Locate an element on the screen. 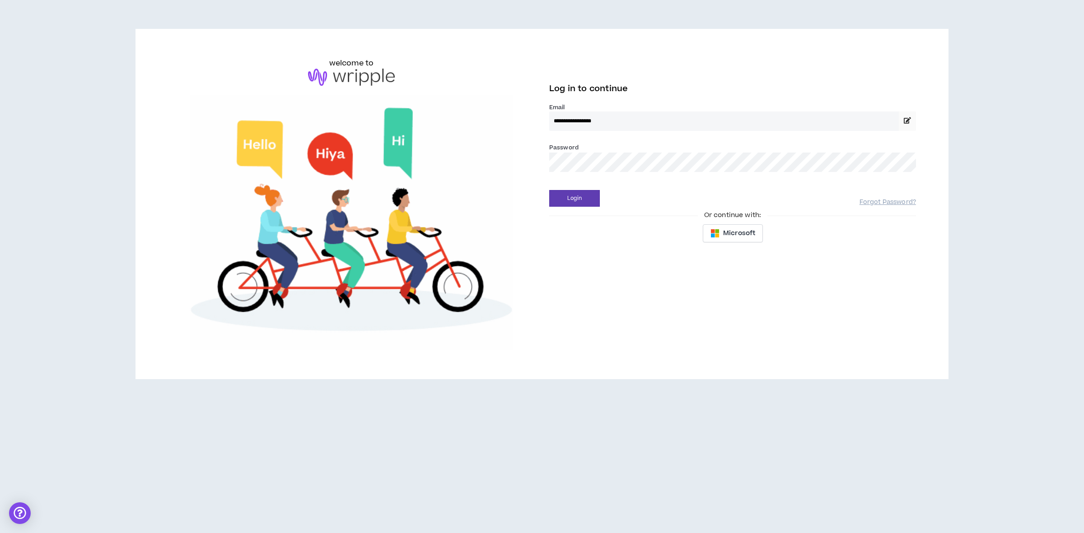  button: Microsoft is located at coordinates (732, 233).